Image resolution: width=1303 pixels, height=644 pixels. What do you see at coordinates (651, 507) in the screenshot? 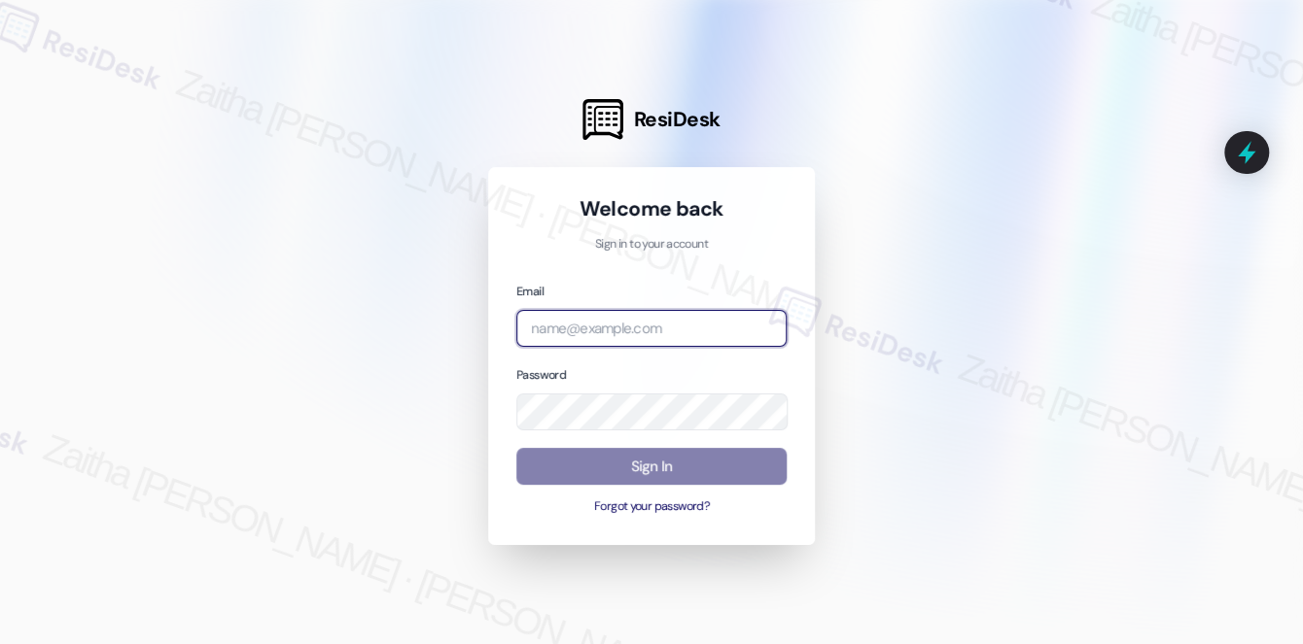
I see `button: Forgot your password?` at bounding box center [651, 507].